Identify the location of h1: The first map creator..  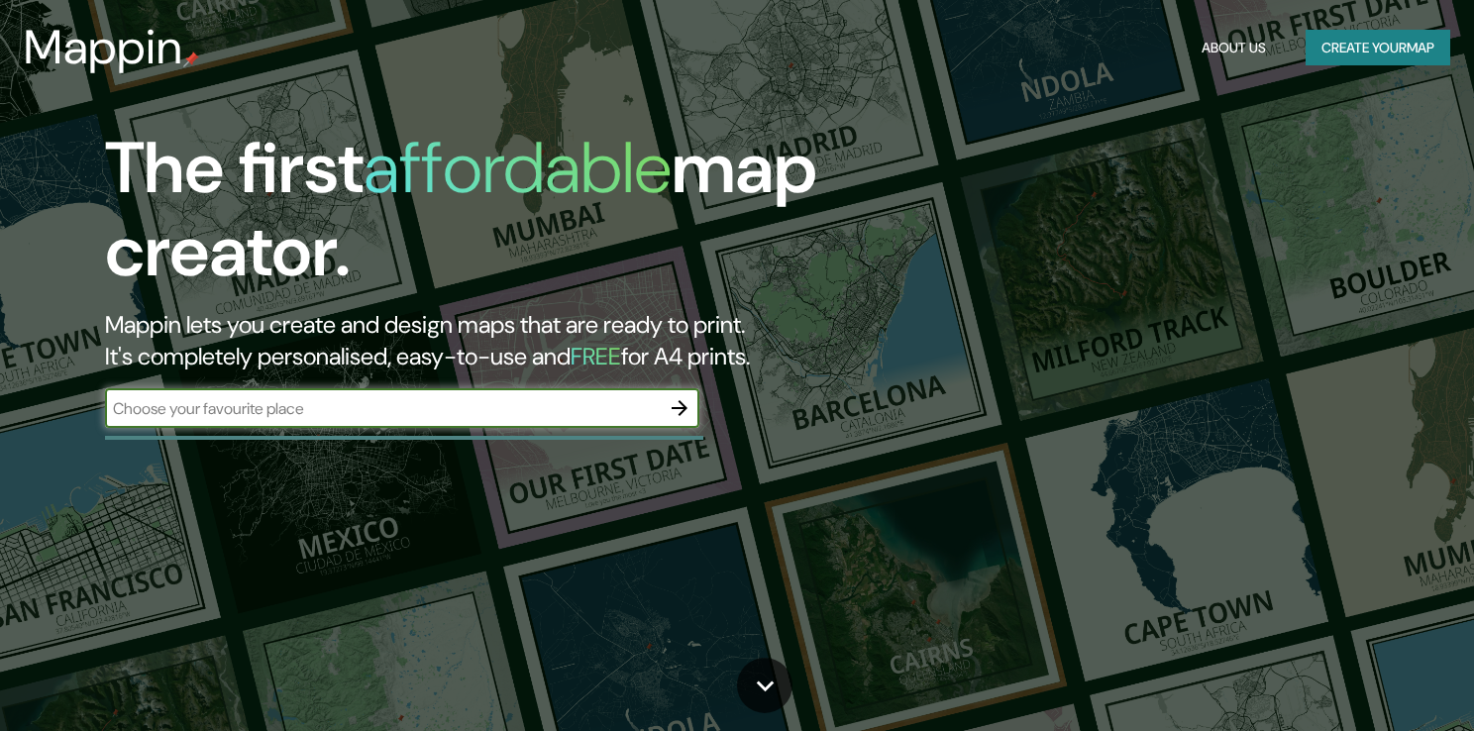
(474, 218).